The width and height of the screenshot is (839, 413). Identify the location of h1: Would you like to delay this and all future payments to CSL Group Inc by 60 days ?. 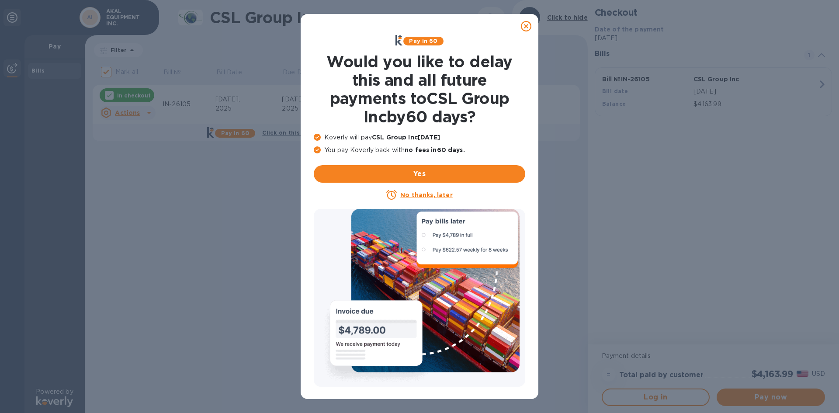
(419, 89).